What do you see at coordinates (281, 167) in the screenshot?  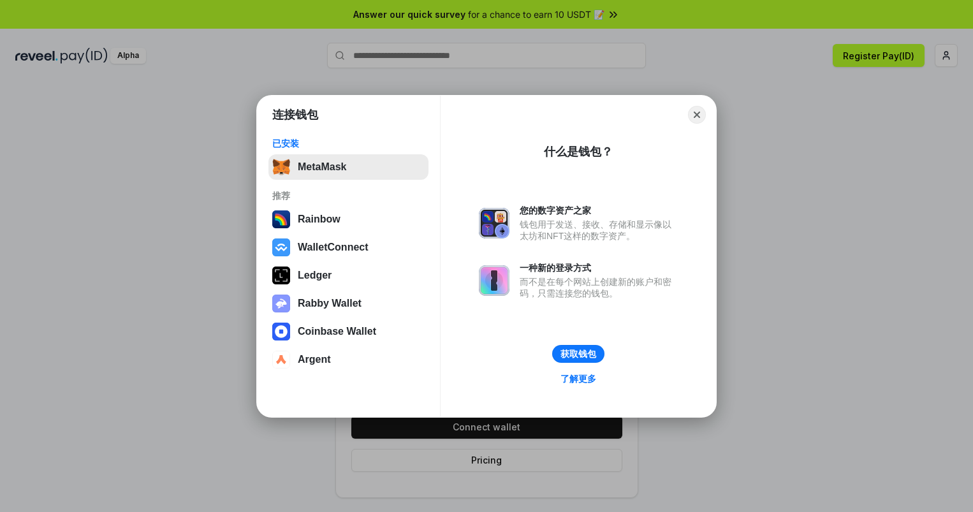 I see `img: svg+xml,%3Csvg%20fill%3D%22none%22%20height%3D%2233%22%20viewBox%3D%220%200%2035%2033%22%20width%...` at bounding box center [281, 167].